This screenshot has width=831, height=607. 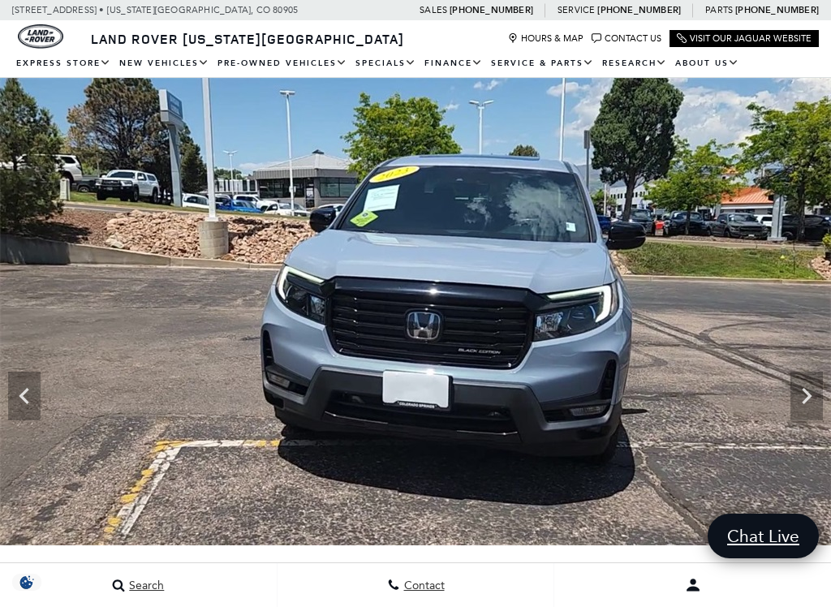 I want to click on a: EXPRESS STORE, so click(x=63, y=63).